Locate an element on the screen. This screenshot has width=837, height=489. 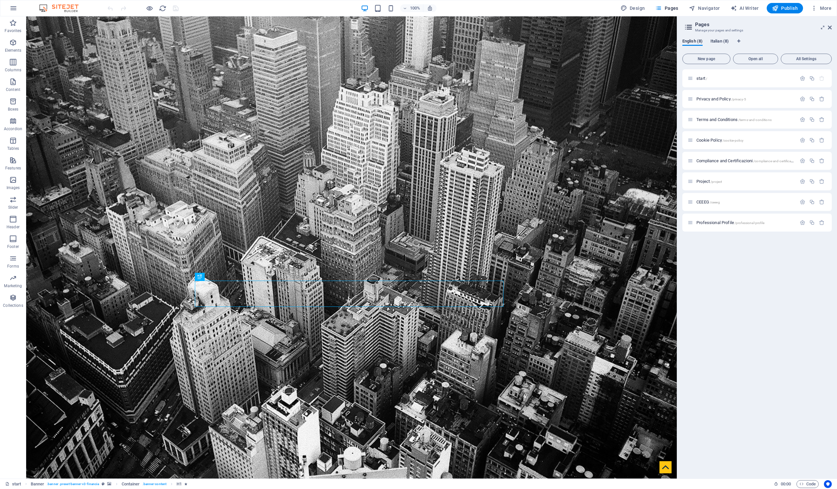
i: This element contains a background is located at coordinates (109, 484).